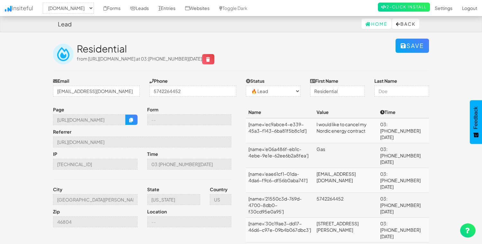 Image resolution: width=482 pixels, height=244 pixels. I want to click on input: John, so click(338, 91).